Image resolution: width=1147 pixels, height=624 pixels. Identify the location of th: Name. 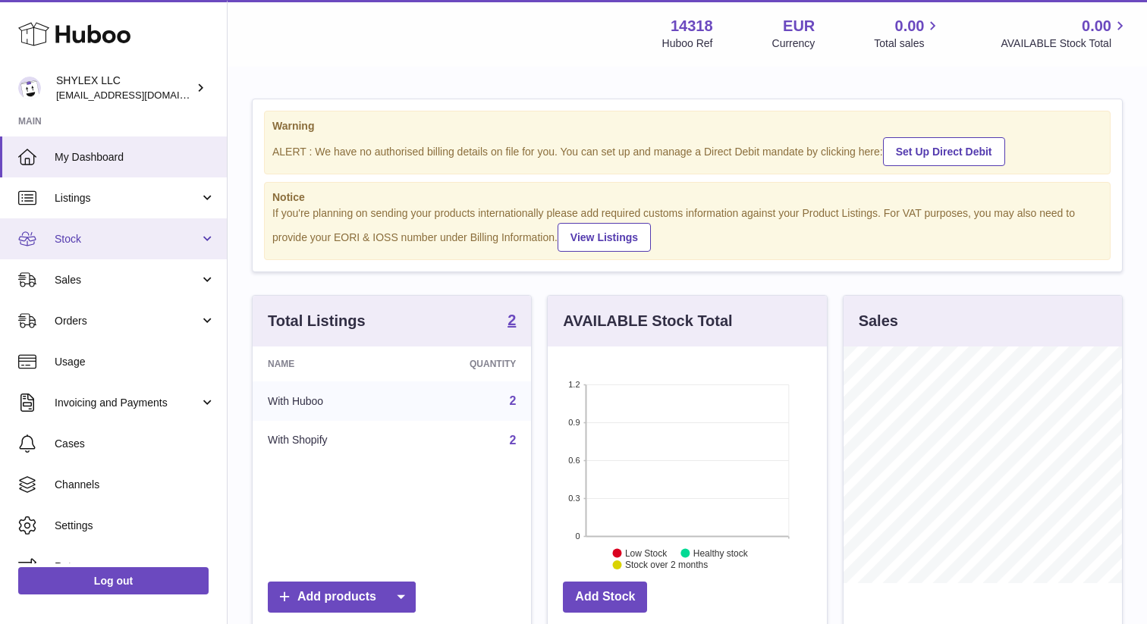
(328, 364).